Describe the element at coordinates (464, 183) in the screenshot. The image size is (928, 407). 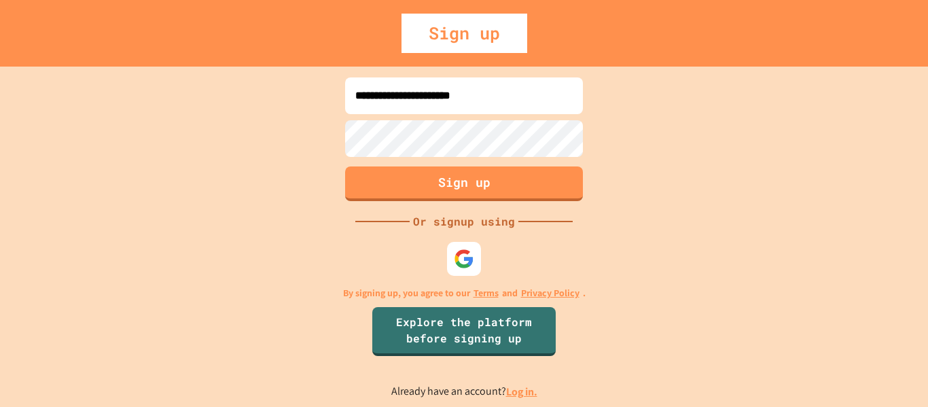
I see `button: Sign up` at that location.